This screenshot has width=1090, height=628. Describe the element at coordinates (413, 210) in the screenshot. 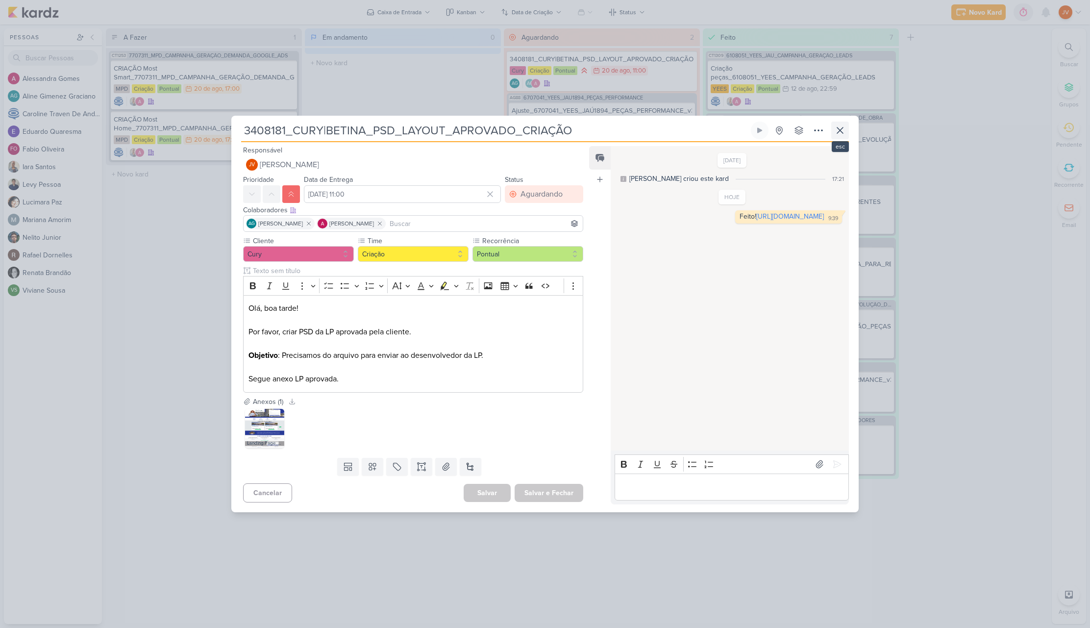

I see `div: Colaboradores` at that location.